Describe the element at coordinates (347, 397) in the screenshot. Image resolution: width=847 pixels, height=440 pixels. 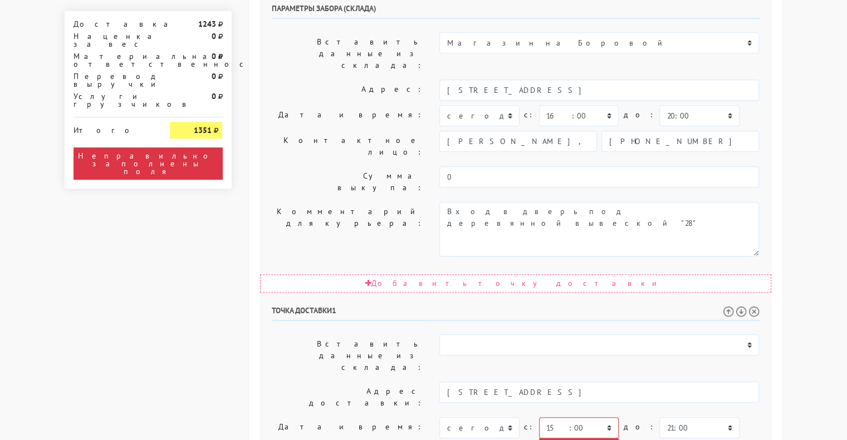
I see `label: Адрес доставки:` at that location.